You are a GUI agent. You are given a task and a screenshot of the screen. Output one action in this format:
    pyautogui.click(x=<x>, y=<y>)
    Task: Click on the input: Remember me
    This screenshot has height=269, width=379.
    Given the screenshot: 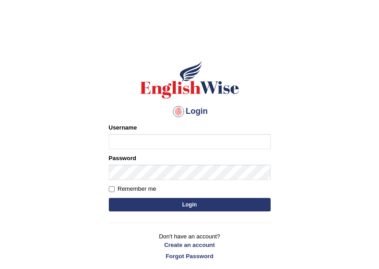 What is the action you would take?
    pyautogui.click(x=111, y=189)
    